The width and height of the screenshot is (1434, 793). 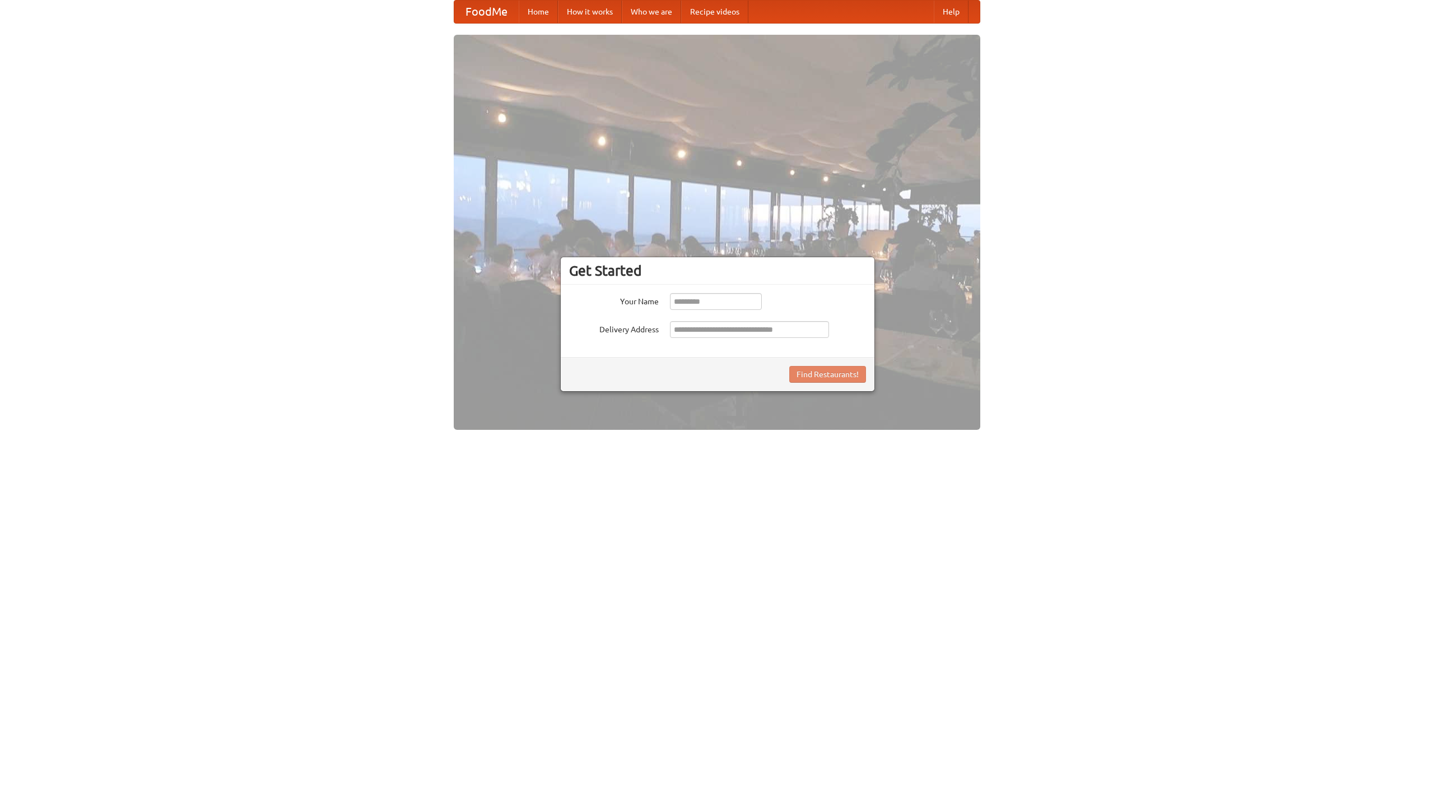 What do you see at coordinates (652, 12) in the screenshot?
I see `a: Who we are` at bounding box center [652, 12].